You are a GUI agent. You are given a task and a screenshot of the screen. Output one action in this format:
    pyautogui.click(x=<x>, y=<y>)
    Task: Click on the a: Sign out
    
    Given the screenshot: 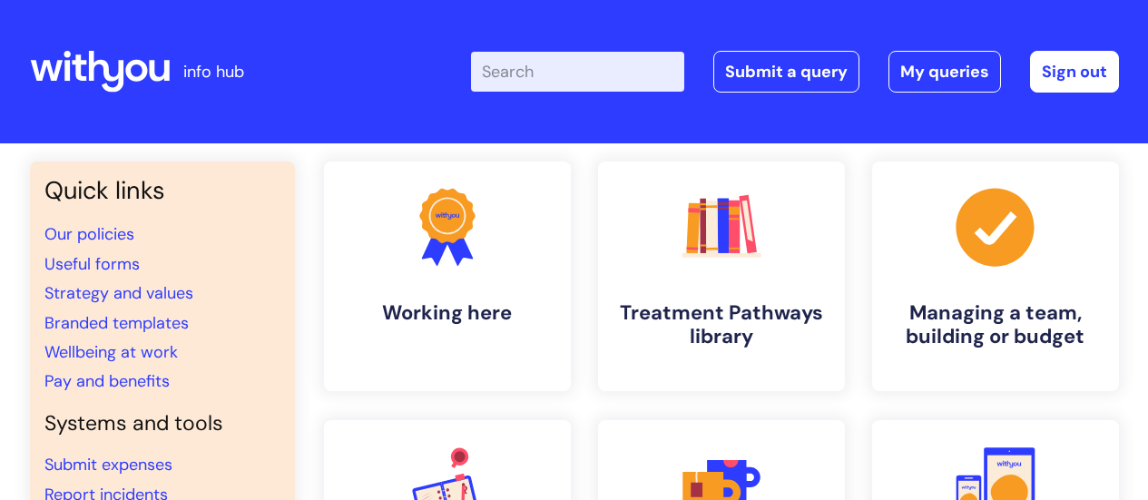 What is the action you would take?
    pyautogui.click(x=1074, y=72)
    